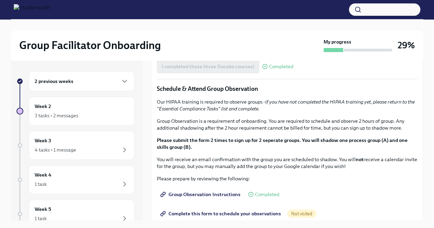 This screenshot has height=228, width=434. What do you see at coordinates (287, 105) in the screenshot?
I see `p: Our HIPAA training is required to observe groups -` at bounding box center [287, 105].